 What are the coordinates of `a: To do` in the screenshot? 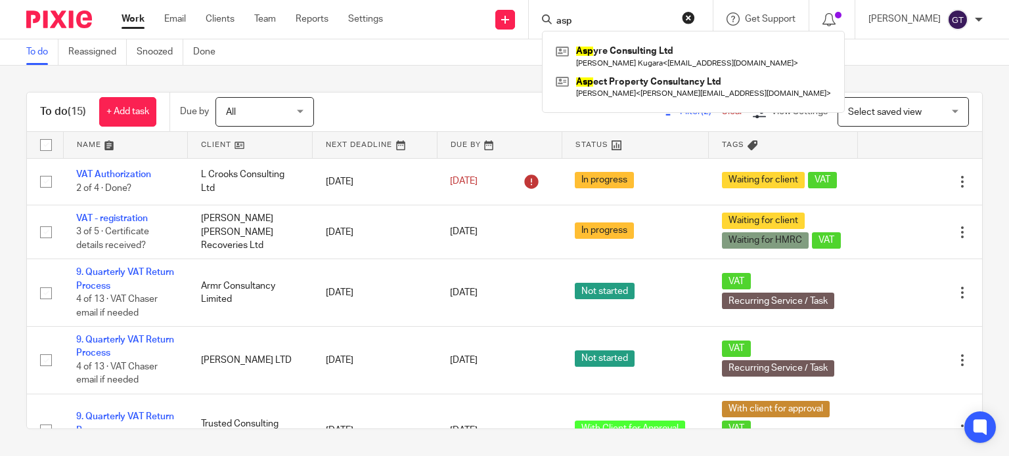 It's located at (42, 52).